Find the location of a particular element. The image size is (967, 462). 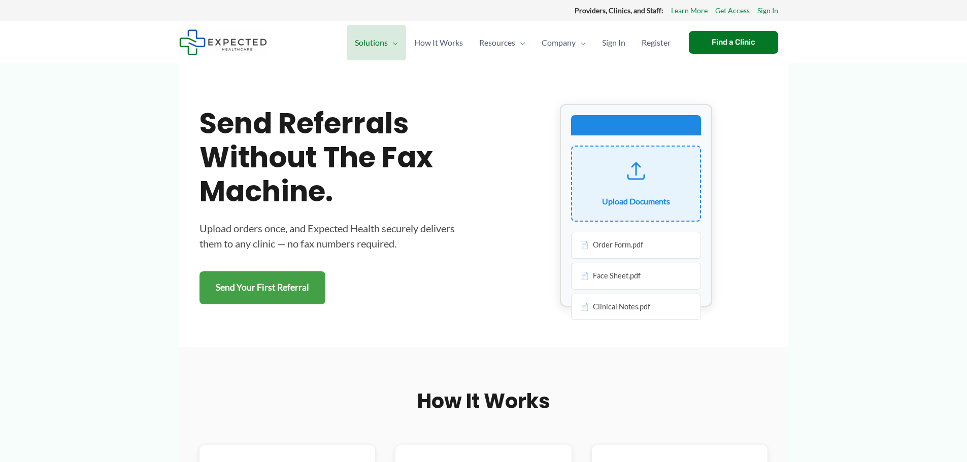

span: Solutions is located at coordinates (371, 43).